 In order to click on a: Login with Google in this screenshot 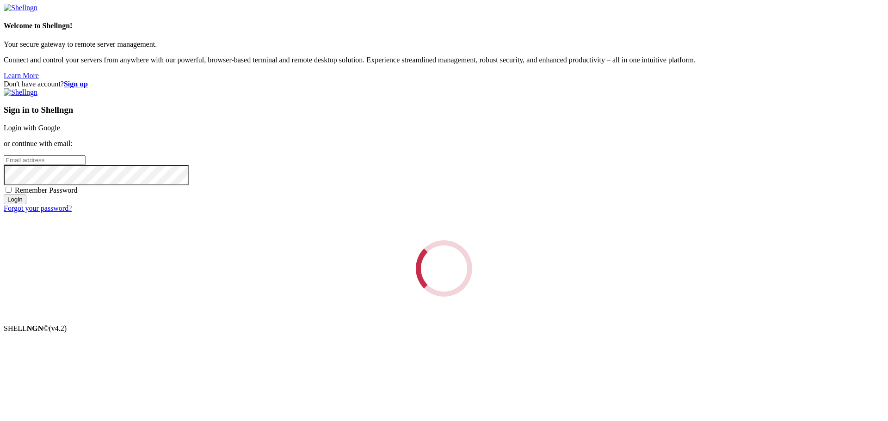, I will do `click(32, 128)`.